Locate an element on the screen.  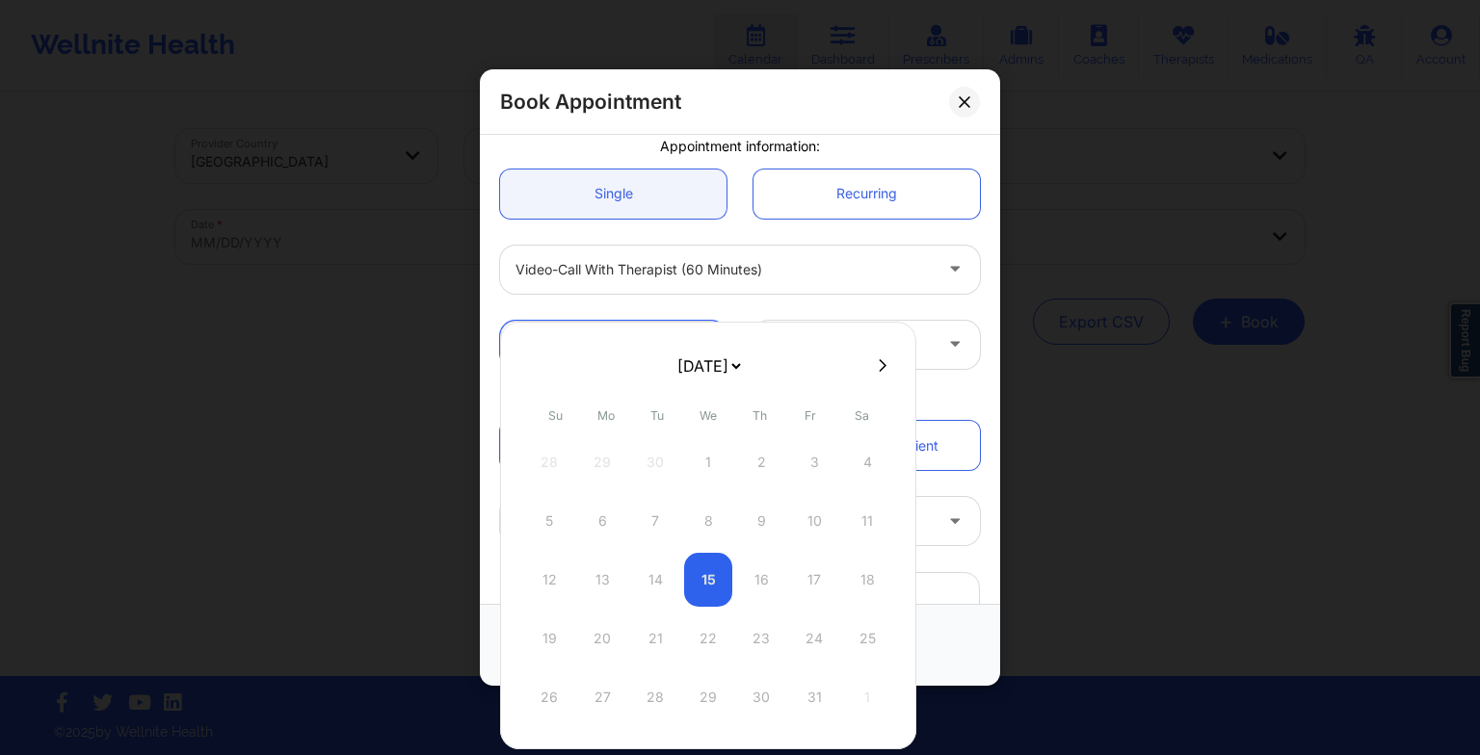
div: Patient information: is located at coordinates (740, 399).